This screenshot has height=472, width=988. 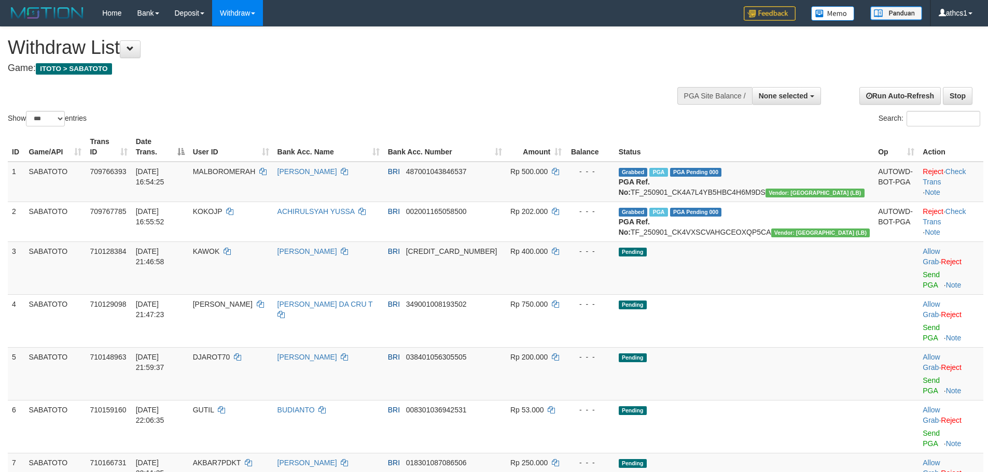 I want to click on span: DJAROT70, so click(x=212, y=357).